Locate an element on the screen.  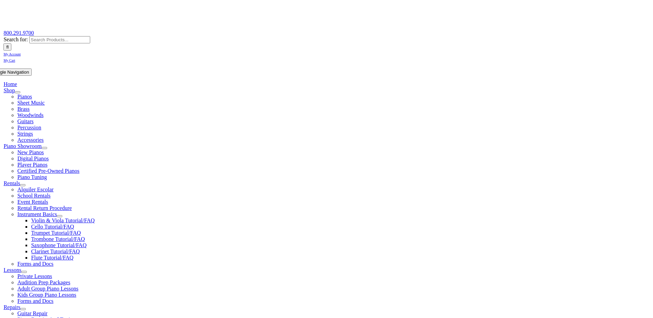
input: Search is located at coordinates (7, 47).